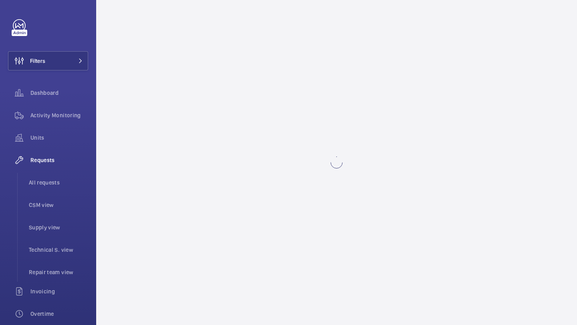  What do you see at coordinates (58, 250) in the screenshot?
I see `span: Technical S. view` at bounding box center [58, 250].